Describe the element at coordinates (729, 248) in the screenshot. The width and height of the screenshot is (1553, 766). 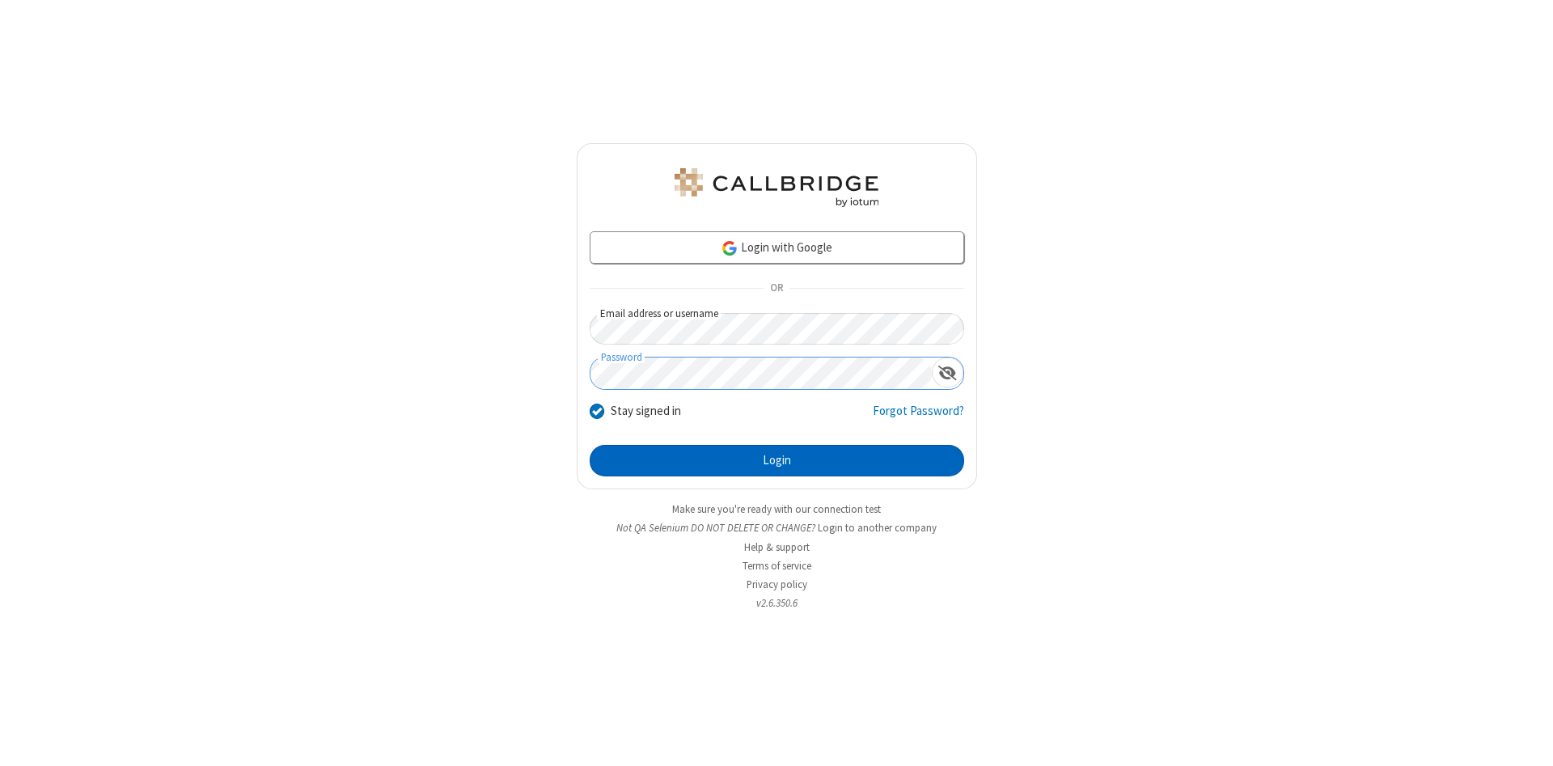
I see `img: google-icon.png` at that location.